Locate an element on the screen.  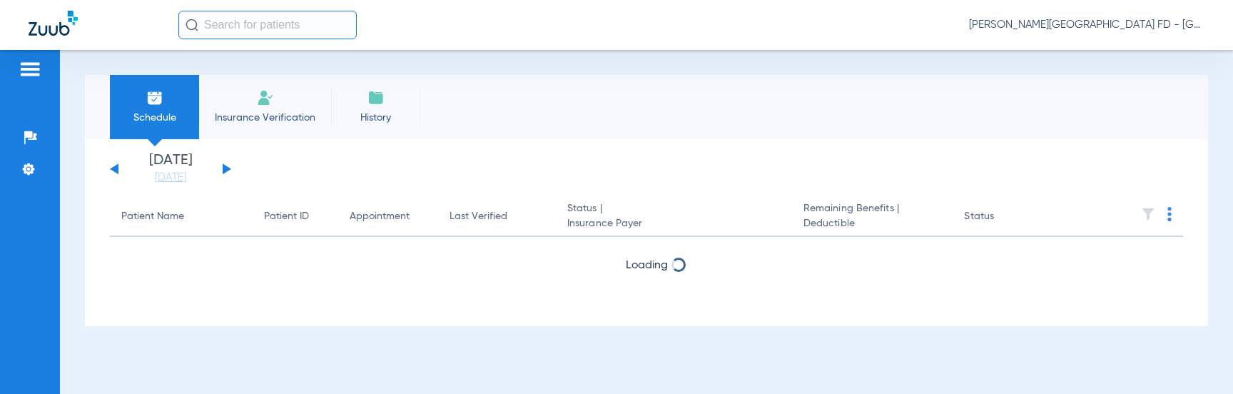
img: hamburger-icon is located at coordinates (30, 69).